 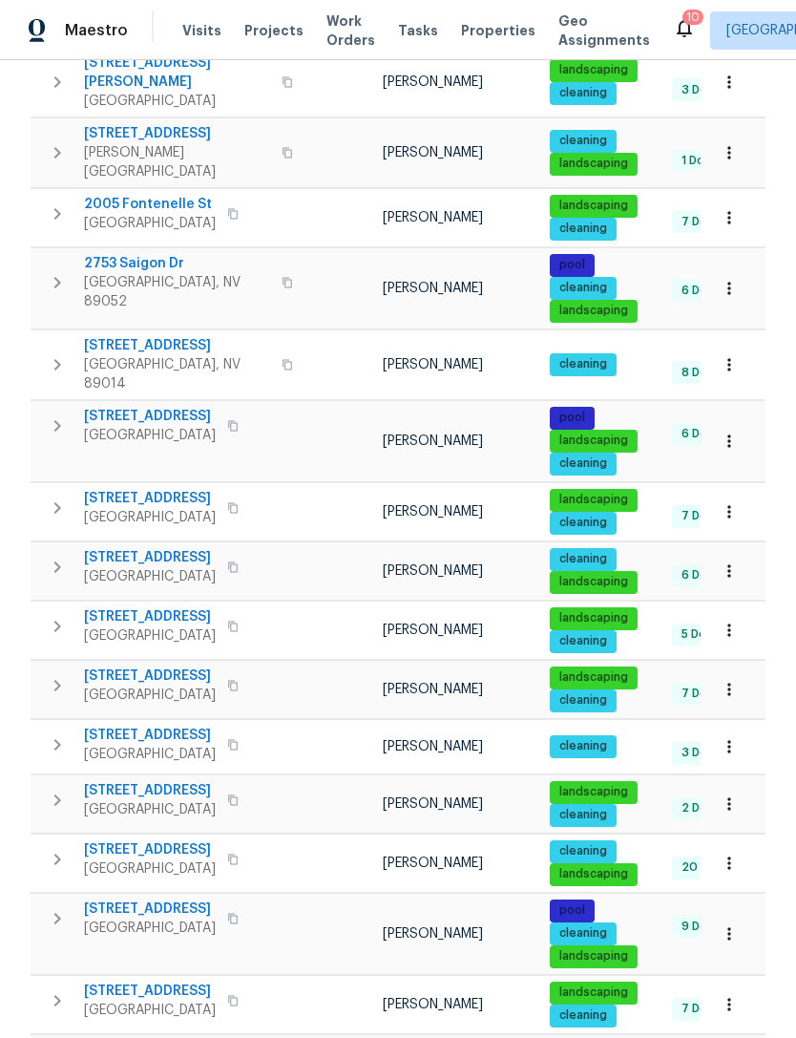 I want to click on span: 9 Done, so click(x=702, y=926).